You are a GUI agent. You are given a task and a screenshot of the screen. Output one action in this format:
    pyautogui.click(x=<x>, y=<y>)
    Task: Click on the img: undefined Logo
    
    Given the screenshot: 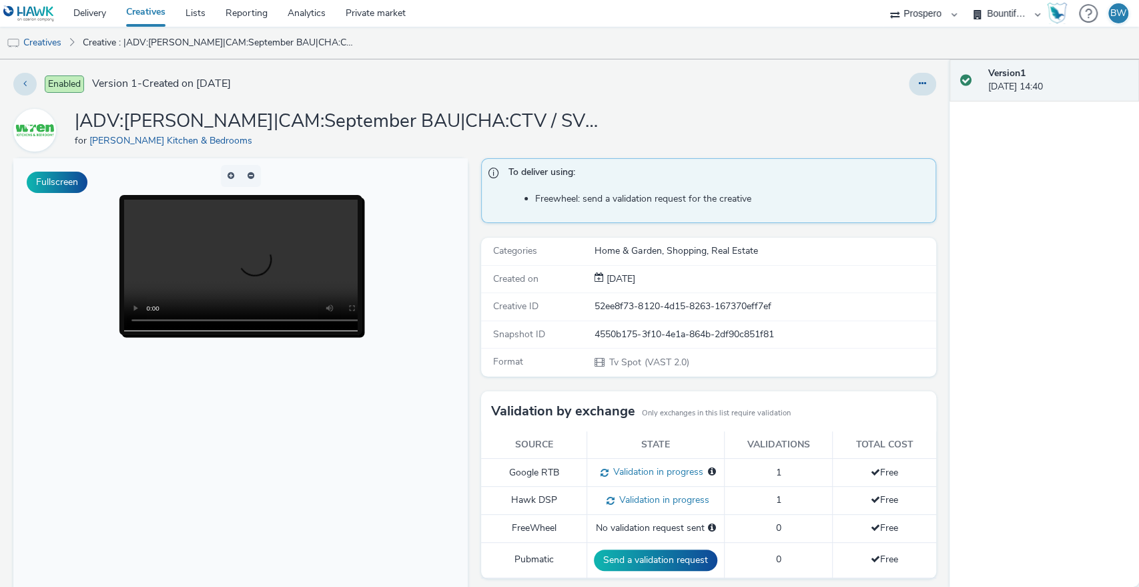 What is the action you would take?
    pyautogui.click(x=29, y=13)
    